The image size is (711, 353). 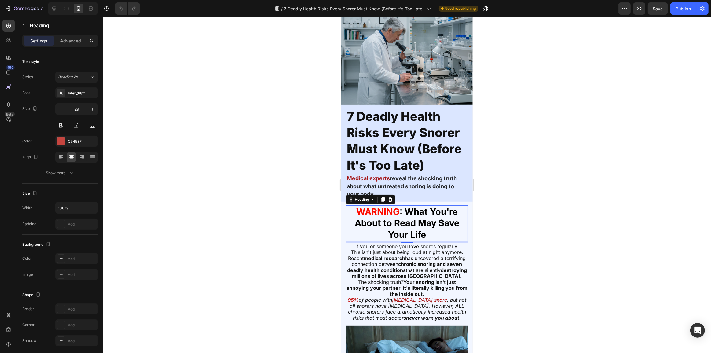 What do you see at coordinates (9, 114) in the screenshot?
I see `div: Beta` at bounding box center [9, 114].